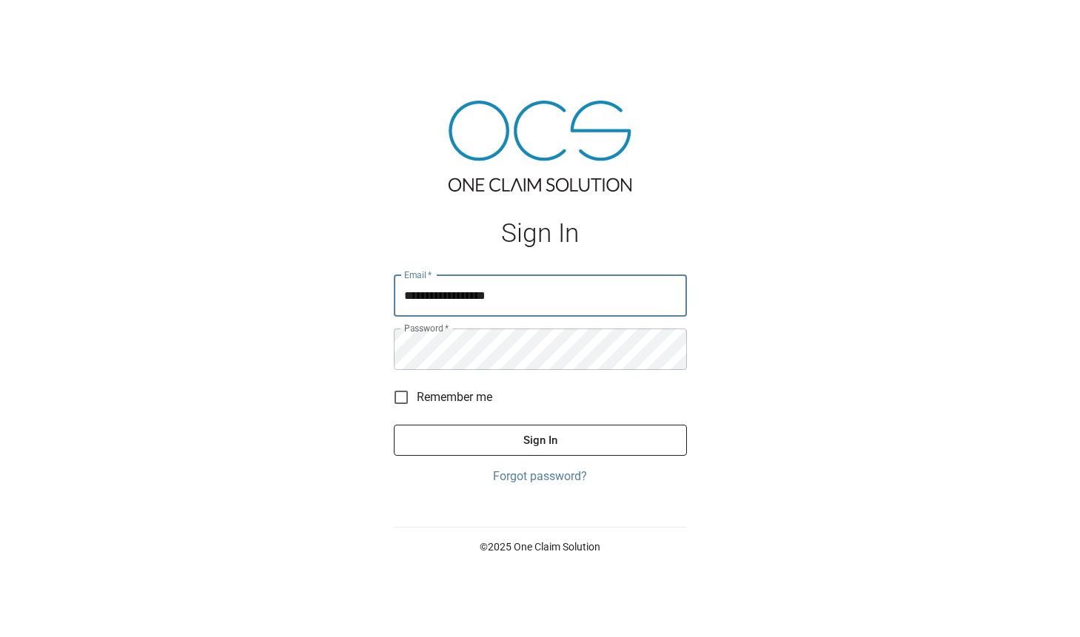  Describe the element at coordinates (455, 398) in the screenshot. I see `span: Remember me` at that location.